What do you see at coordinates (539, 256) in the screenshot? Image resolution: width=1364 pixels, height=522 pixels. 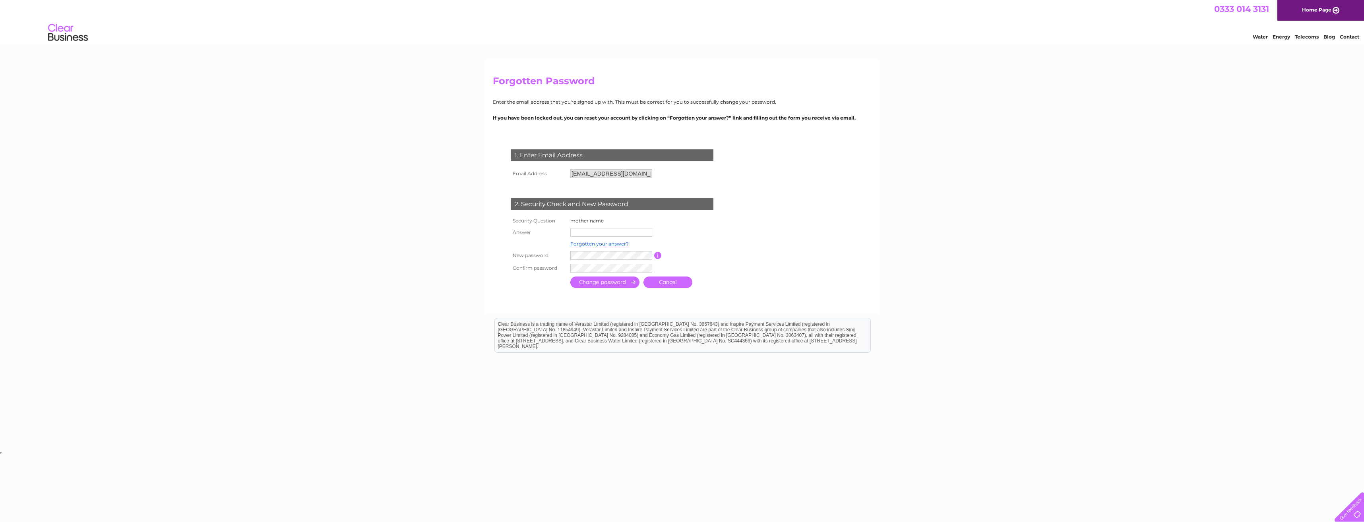 I see `th: New password` at bounding box center [539, 256].